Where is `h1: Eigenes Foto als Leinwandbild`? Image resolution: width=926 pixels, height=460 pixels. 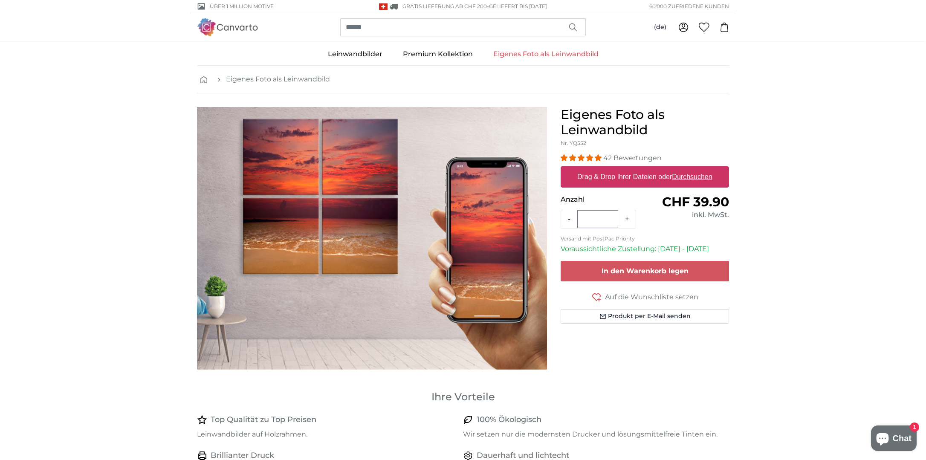
h1: Eigenes Foto als Leinwandbild is located at coordinates (645, 122).